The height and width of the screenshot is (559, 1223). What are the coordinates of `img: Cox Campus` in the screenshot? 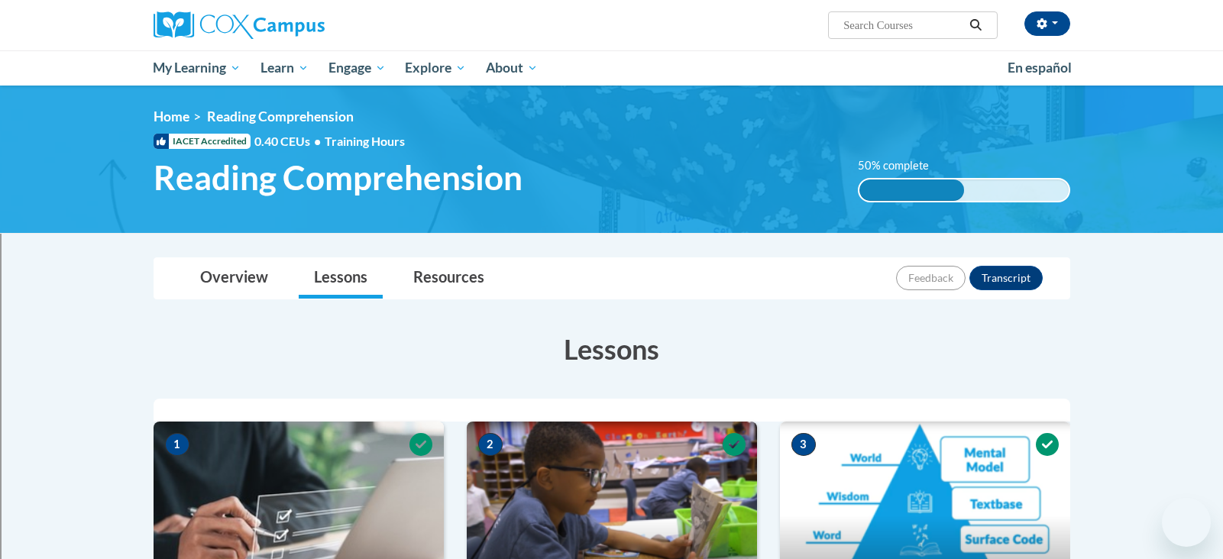 It's located at (239, 25).